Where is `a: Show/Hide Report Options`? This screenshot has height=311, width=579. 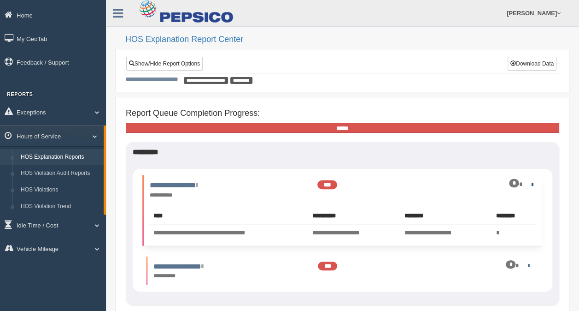
a: Show/Hide Report Options is located at coordinates (165, 64).